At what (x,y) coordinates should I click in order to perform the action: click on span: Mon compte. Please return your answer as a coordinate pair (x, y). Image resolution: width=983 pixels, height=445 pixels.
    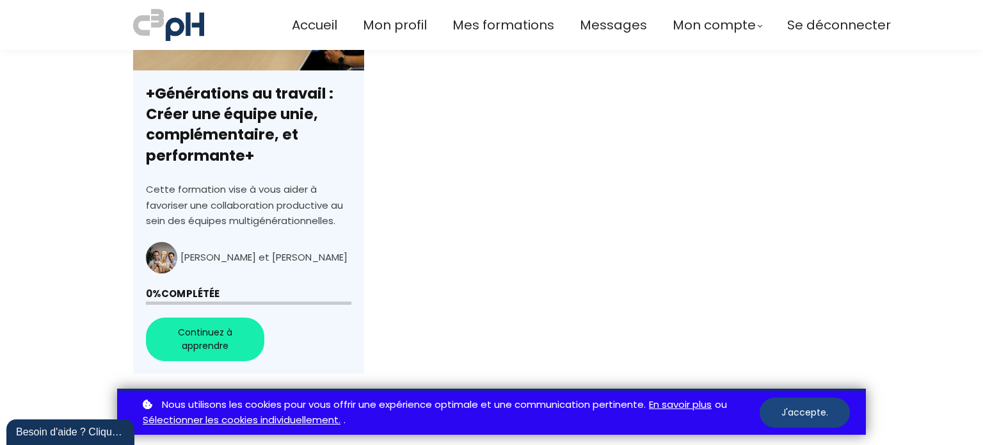
    Looking at the image, I should click on (714, 25).